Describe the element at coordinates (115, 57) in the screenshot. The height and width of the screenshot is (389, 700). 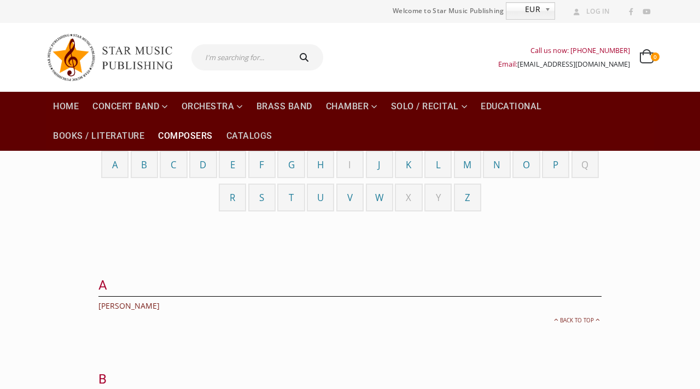
I see `img: Star Music Publishing` at that location.